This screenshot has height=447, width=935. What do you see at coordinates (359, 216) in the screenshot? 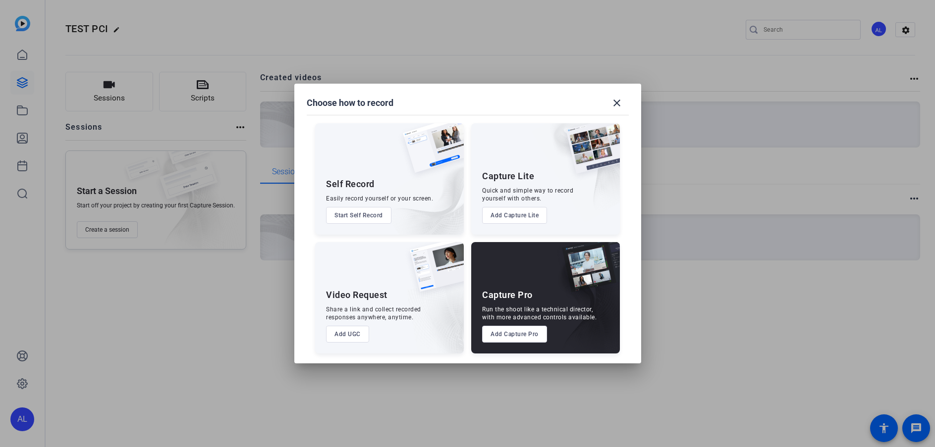
I see `button: Start Self Record` at bounding box center [359, 216].